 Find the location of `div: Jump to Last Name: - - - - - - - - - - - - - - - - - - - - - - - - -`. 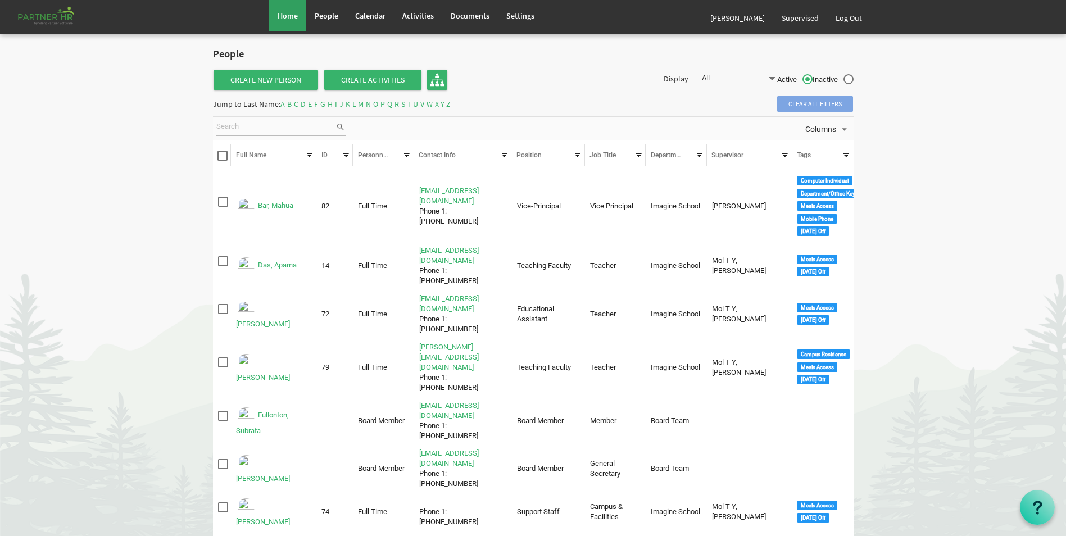

div: Jump to Last Name: - - - - - - - - - - - - - - - - - - - - - - - - - is located at coordinates (332, 104).